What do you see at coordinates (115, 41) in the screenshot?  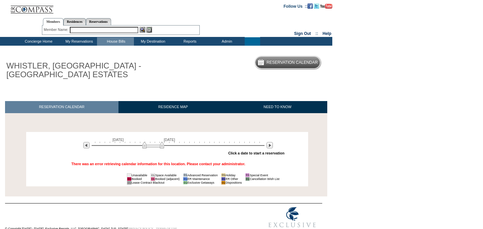 I see `td: House Bills` at bounding box center [115, 41].